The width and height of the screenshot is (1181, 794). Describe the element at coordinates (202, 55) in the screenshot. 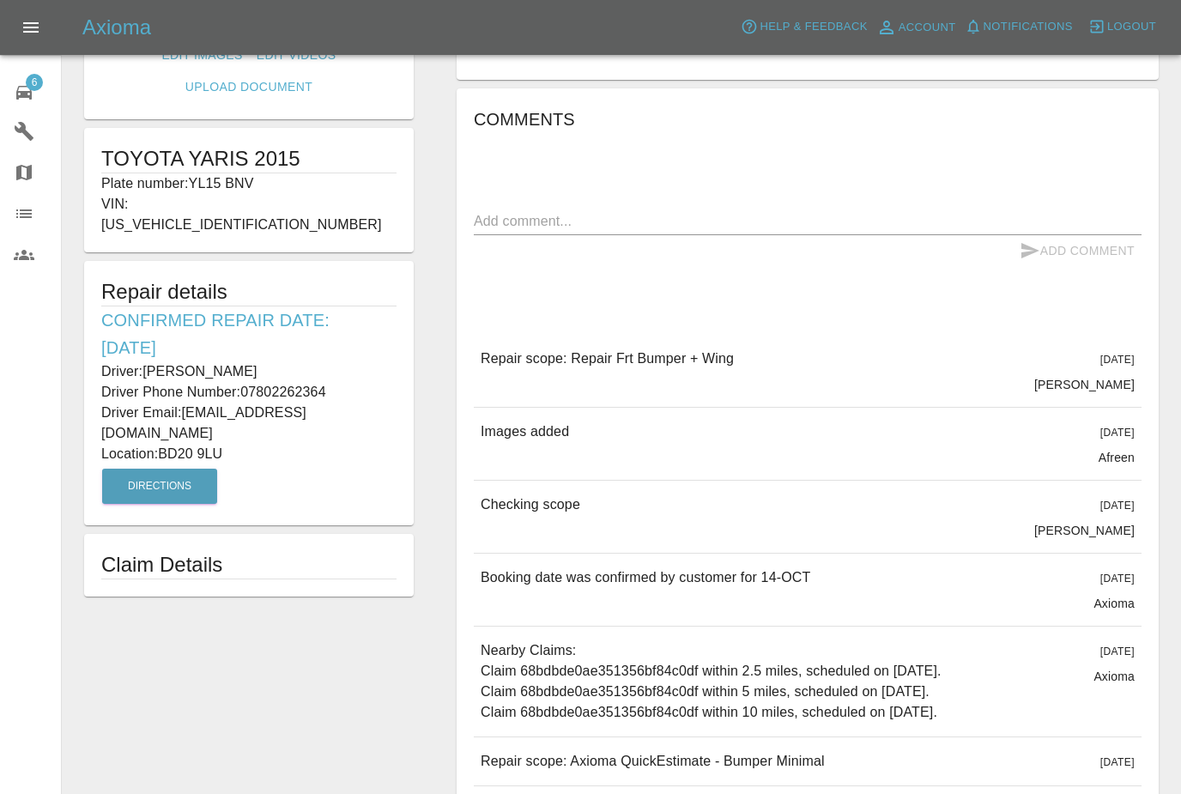

I see `a: Edit Images` at that location.